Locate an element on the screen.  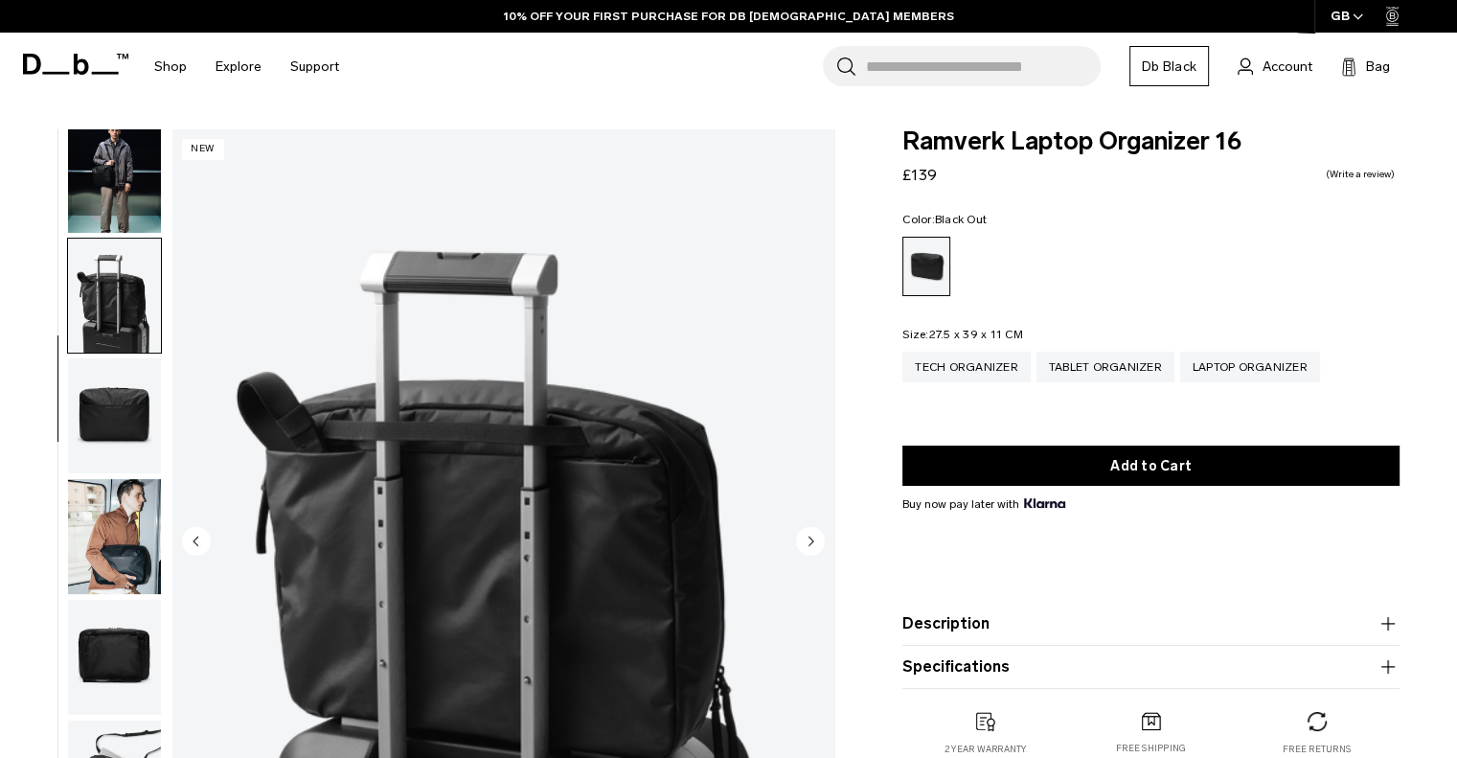
span: Black Out is located at coordinates (961, 219).